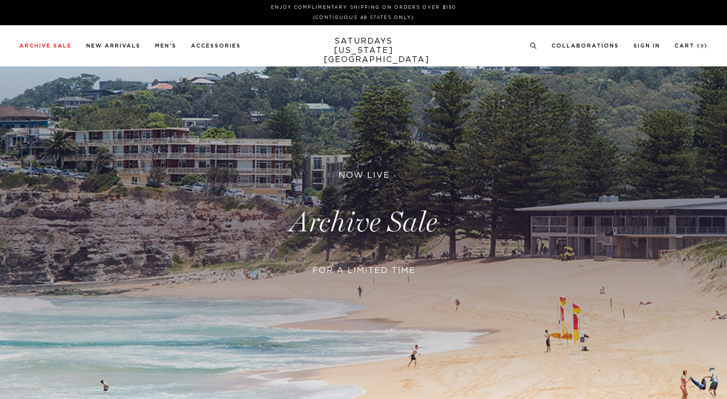  I want to click on a: Men's, so click(166, 46).